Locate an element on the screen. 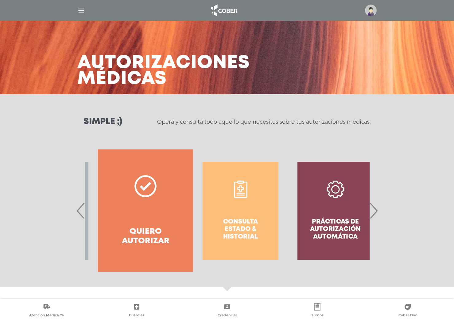  span: Previous is located at coordinates (81, 211).